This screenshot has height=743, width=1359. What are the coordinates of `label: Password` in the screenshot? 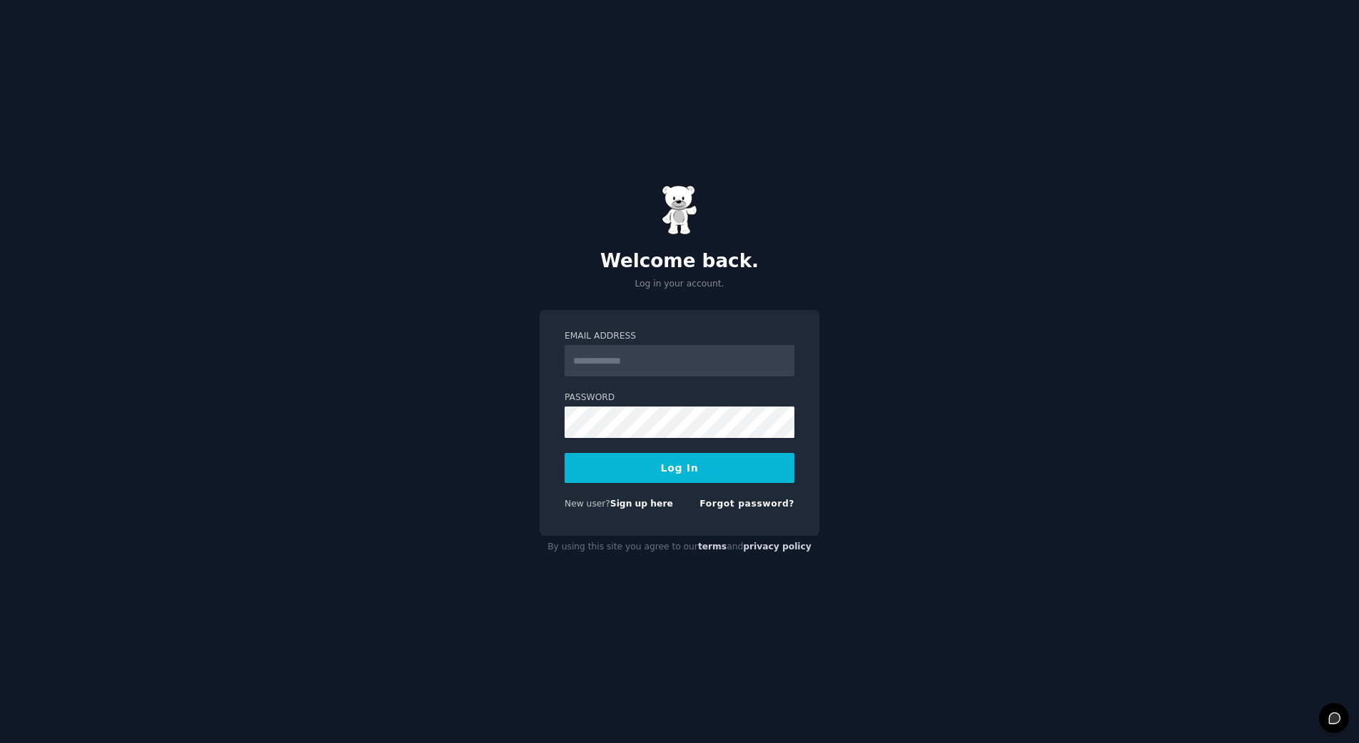 It's located at (680, 398).